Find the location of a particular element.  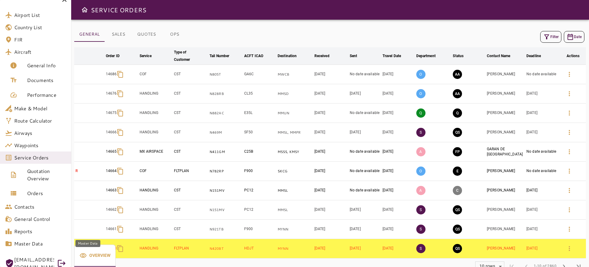

p: 14665 is located at coordinates (111, 151).